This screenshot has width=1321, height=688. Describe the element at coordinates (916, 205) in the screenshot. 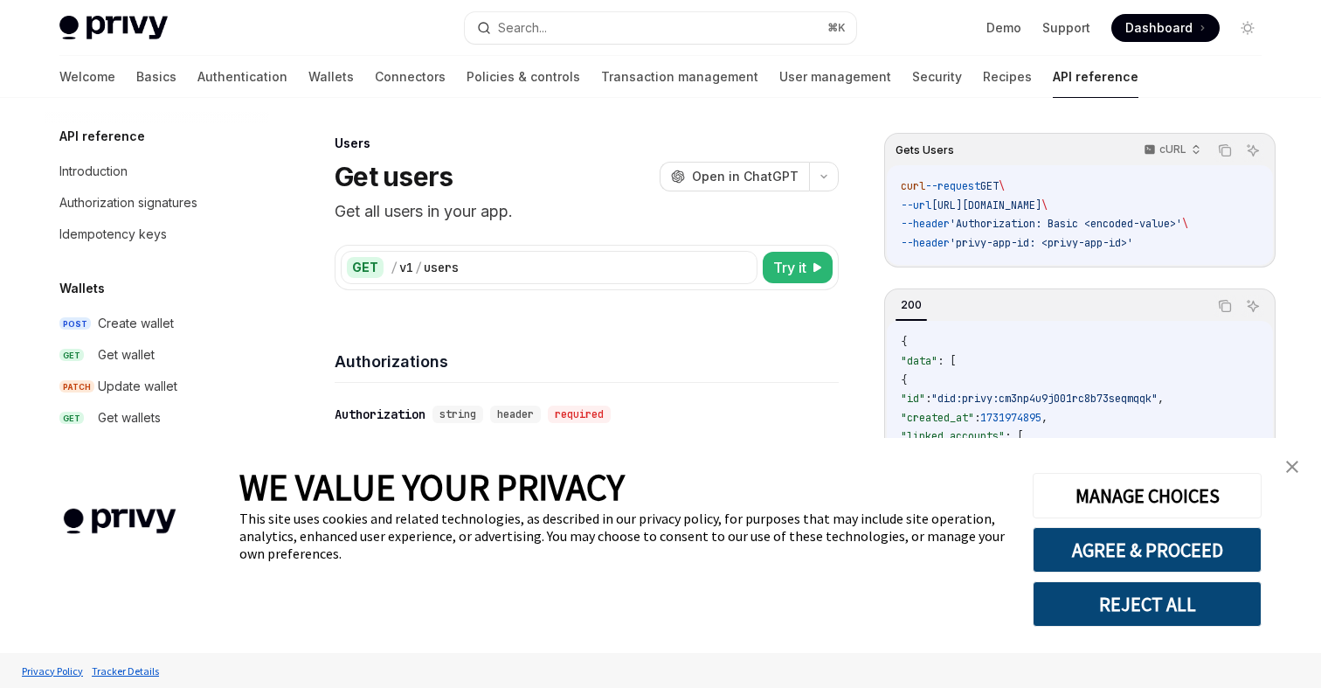

I see `span: --url` at that location.